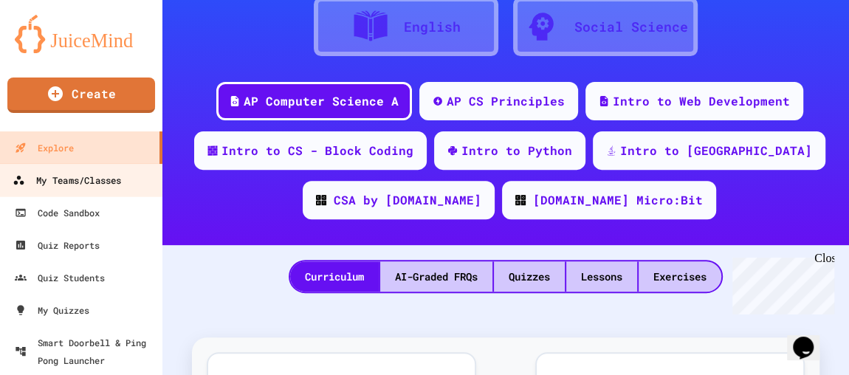  What do you see at coordinates (81, 34) in the screenshot?
I see `img: logo-orange.svg` at bounding box center [81, 34].